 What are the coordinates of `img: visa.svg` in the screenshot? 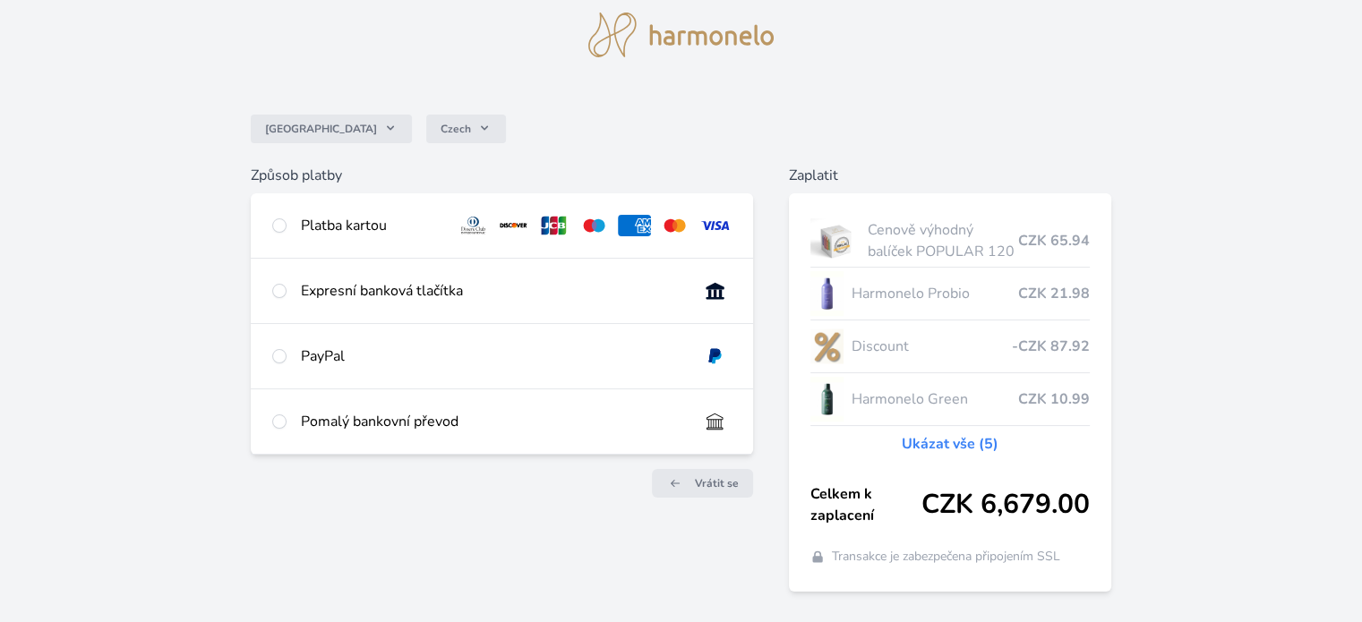 It's located at (715, 226).